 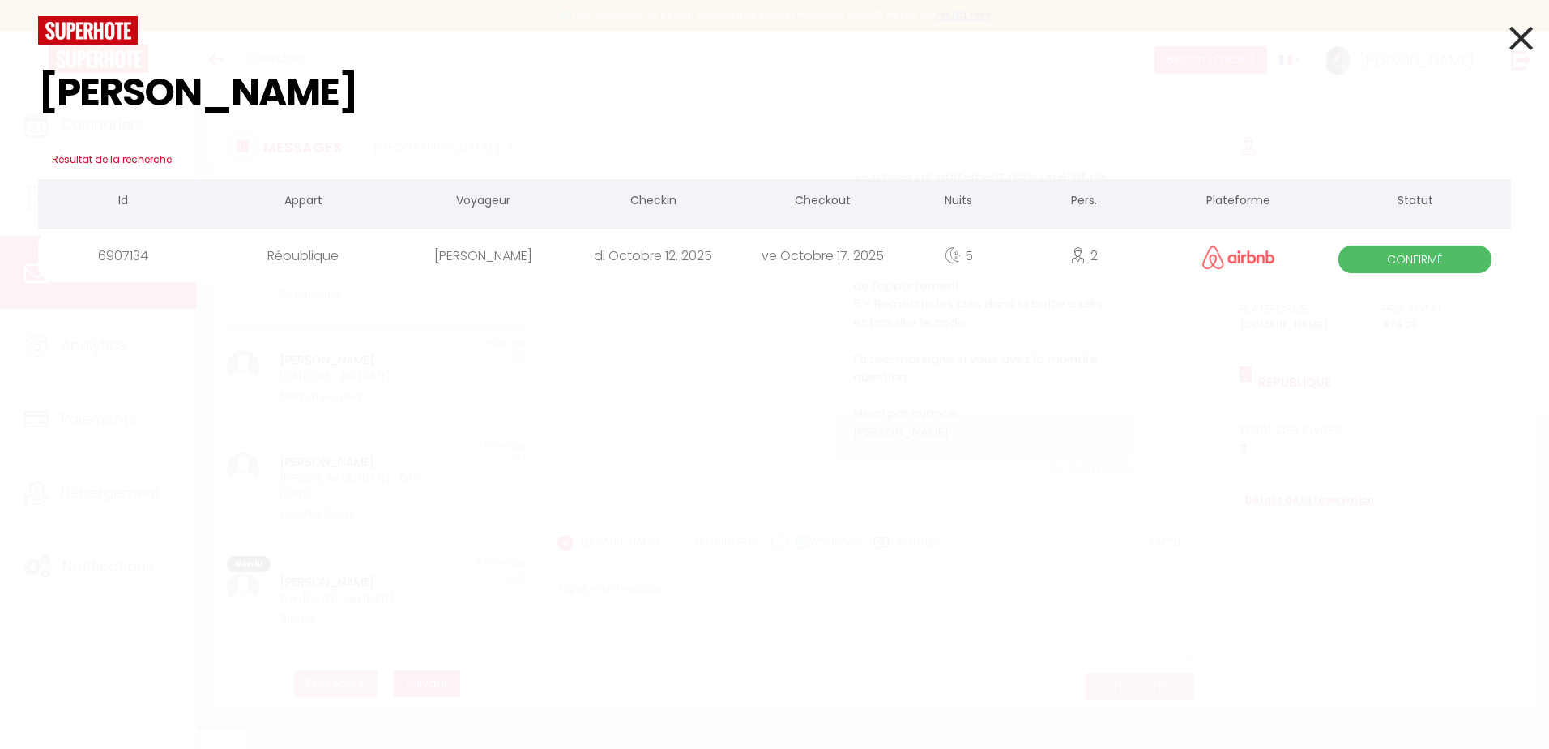 What do you see at coordinates (303, 255) in the screenshot?
I see `div: République` at bounding box center [303, 255].